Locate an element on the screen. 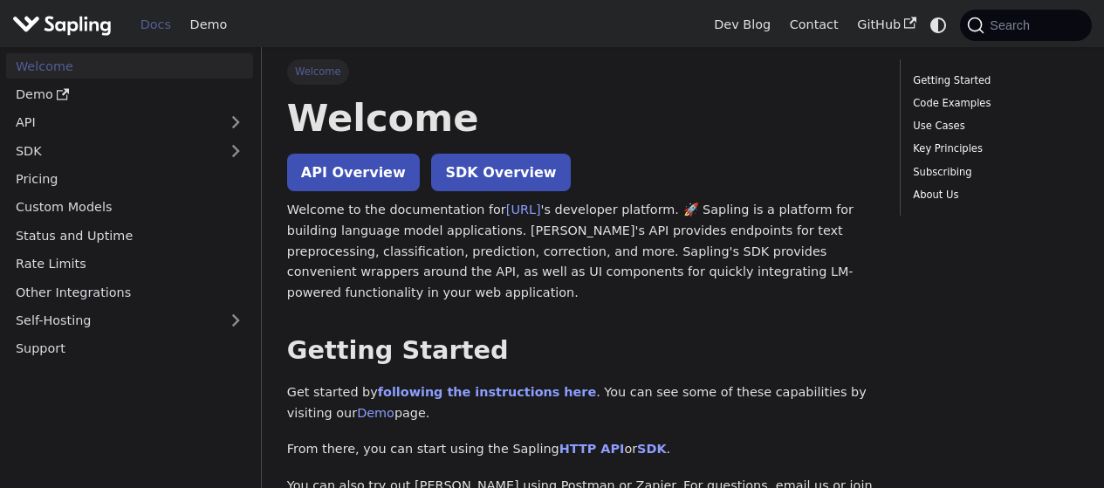 The image size is (1104, 488). h1: Welcome is located at coordinates (581, 118).